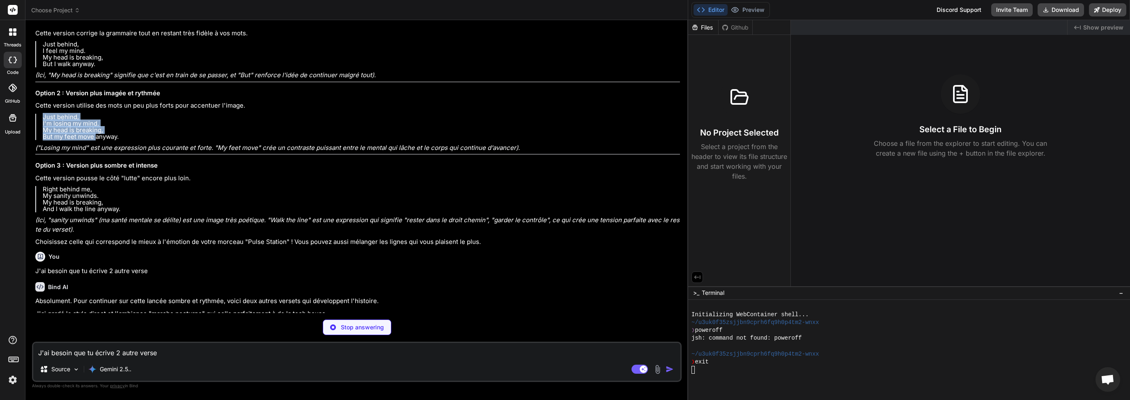 The height and width of the screenshot is (400, 1130). Describe the element at coordinates (358, 301) in the screenshot. I see `p: Absolument. Pour continuer sur cette lancée sombre et rythmée, voici deux autres versets qui déve...` at that location.